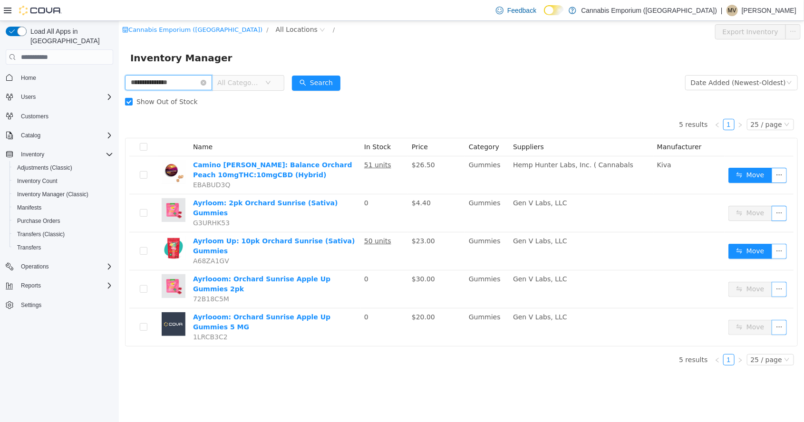 This screenshot has height=422, width=804. What do you see at coordinates (91, 316) in the screenshot?
I see `span: 1LRCB3C2` at bounding box center [91, 316].